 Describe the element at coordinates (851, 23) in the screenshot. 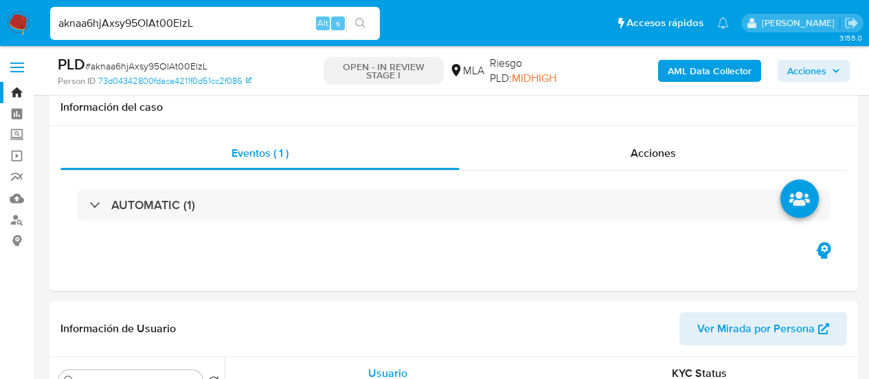

I see `a: Salir` at that location.